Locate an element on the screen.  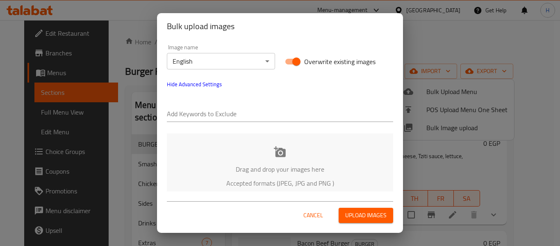
span: Overwrite existing images is located at coordinates (340, 62).